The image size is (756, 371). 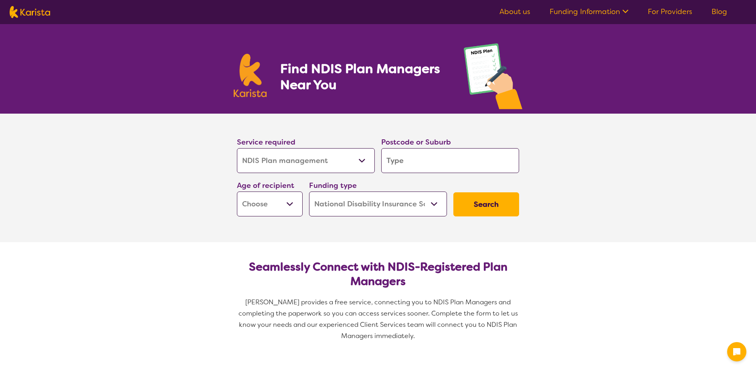 I want to click on button: Search, so click(x=486, y=204).